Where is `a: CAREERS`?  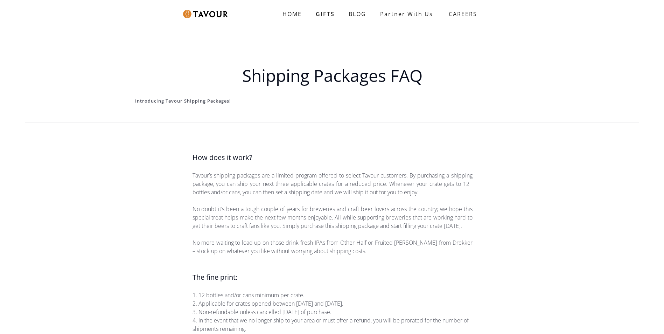 a: CAREERS is located at coordinates (461, 14).